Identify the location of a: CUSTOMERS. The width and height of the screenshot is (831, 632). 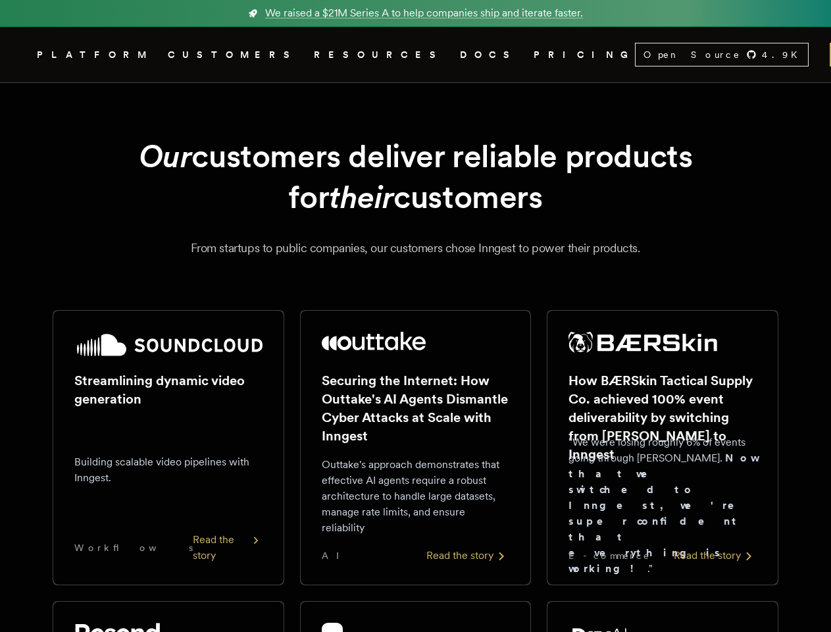
(233, 55).